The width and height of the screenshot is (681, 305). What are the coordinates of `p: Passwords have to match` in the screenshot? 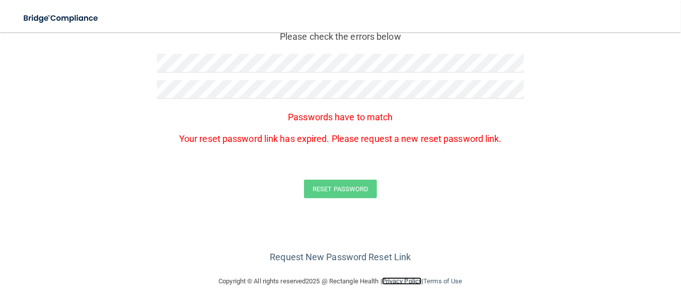 It's located at (341, 117).